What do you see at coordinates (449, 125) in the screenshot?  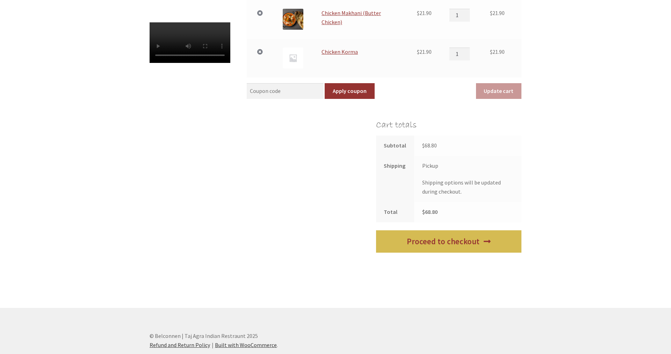 I see `h2: Cart totals` at bounding box center [449, 125].